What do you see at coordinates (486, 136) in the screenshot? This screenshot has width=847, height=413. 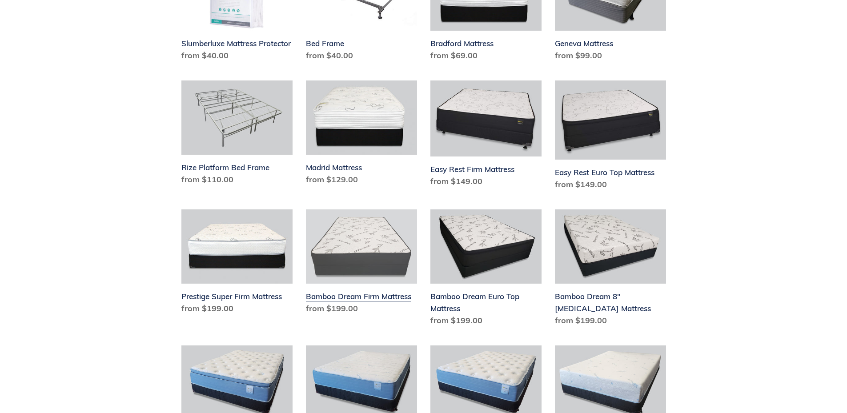 I see `a: Easy Rest Firm Mattress` at bounding box center [486, 136].